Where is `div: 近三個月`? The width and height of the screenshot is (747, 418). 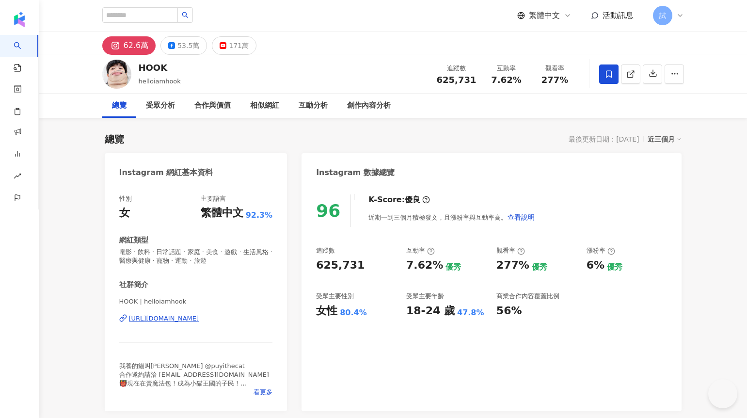 div: 近三個月 is located at coordinates (664, 139).